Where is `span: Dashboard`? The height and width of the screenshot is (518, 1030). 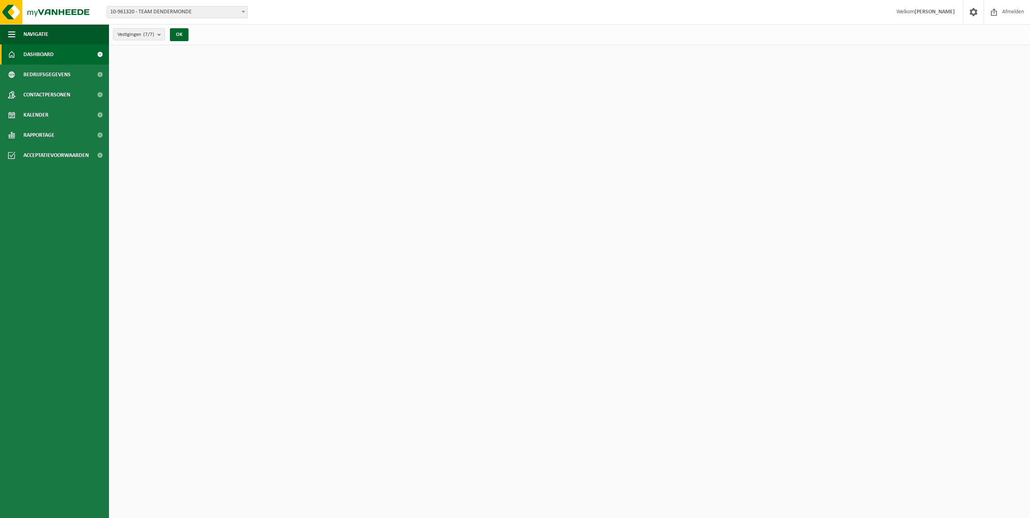
span: Dashboard is located at coordinates (38, 54).